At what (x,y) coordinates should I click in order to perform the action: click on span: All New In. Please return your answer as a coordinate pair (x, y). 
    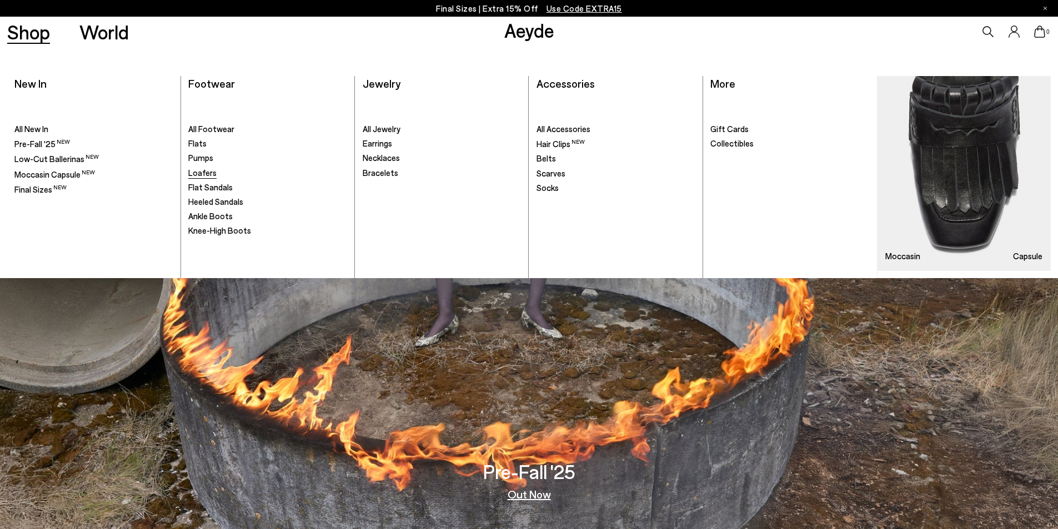
    Looking at the image, I should click on (31, 129).